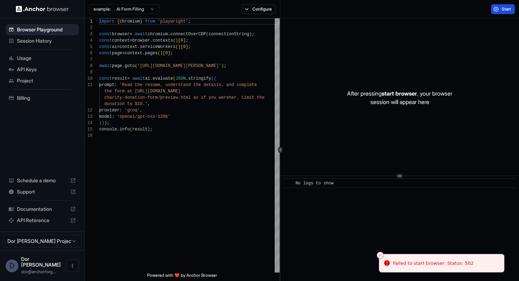  Describe the element at coordinates (503, 9) in the screenshot. I see `button: Start` at that location.